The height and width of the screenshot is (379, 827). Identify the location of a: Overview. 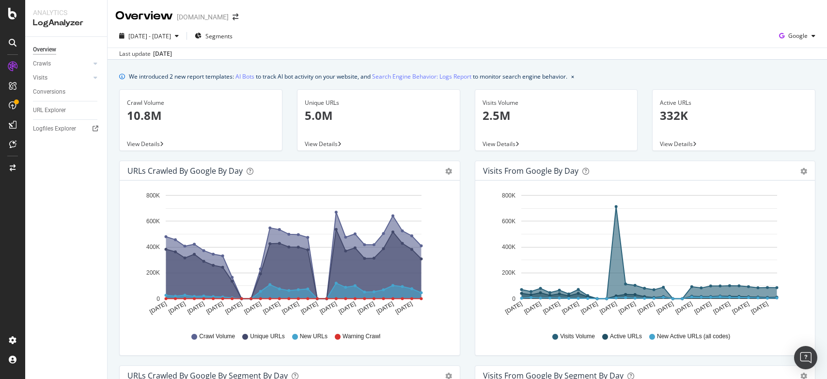
(66, 49).